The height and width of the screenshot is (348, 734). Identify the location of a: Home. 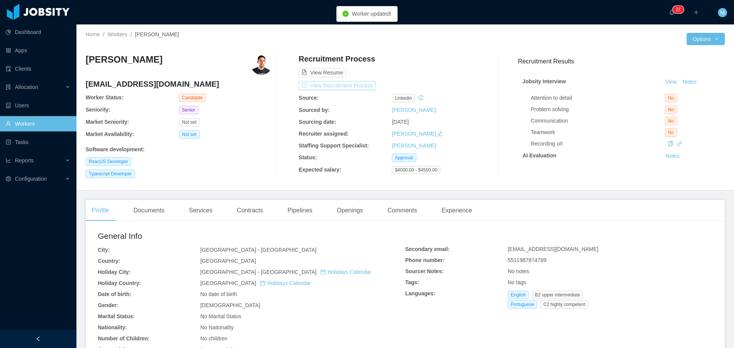
(93, 34).